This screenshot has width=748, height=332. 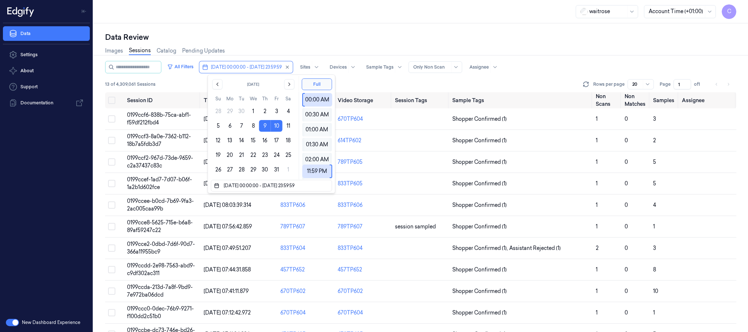 What do you see at coordinates (535, 248) in the screenshot?
I see `span: Assistant Rejected (1)` at bounding box center [535, 248].